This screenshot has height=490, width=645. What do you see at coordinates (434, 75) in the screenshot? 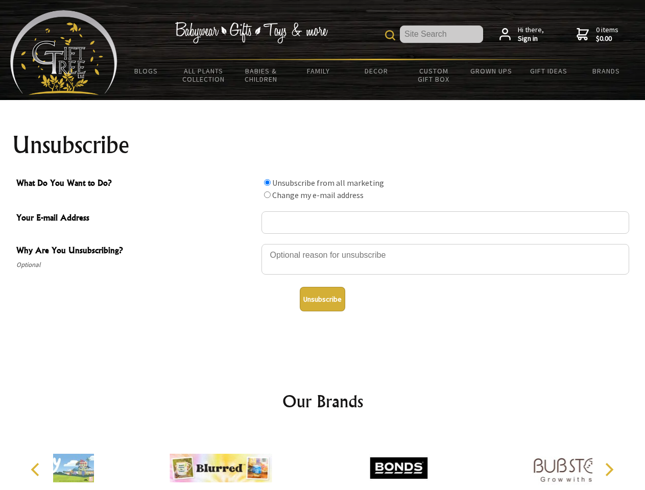
I see `a: Custom Gift Box` at bounding box center [434, 75].